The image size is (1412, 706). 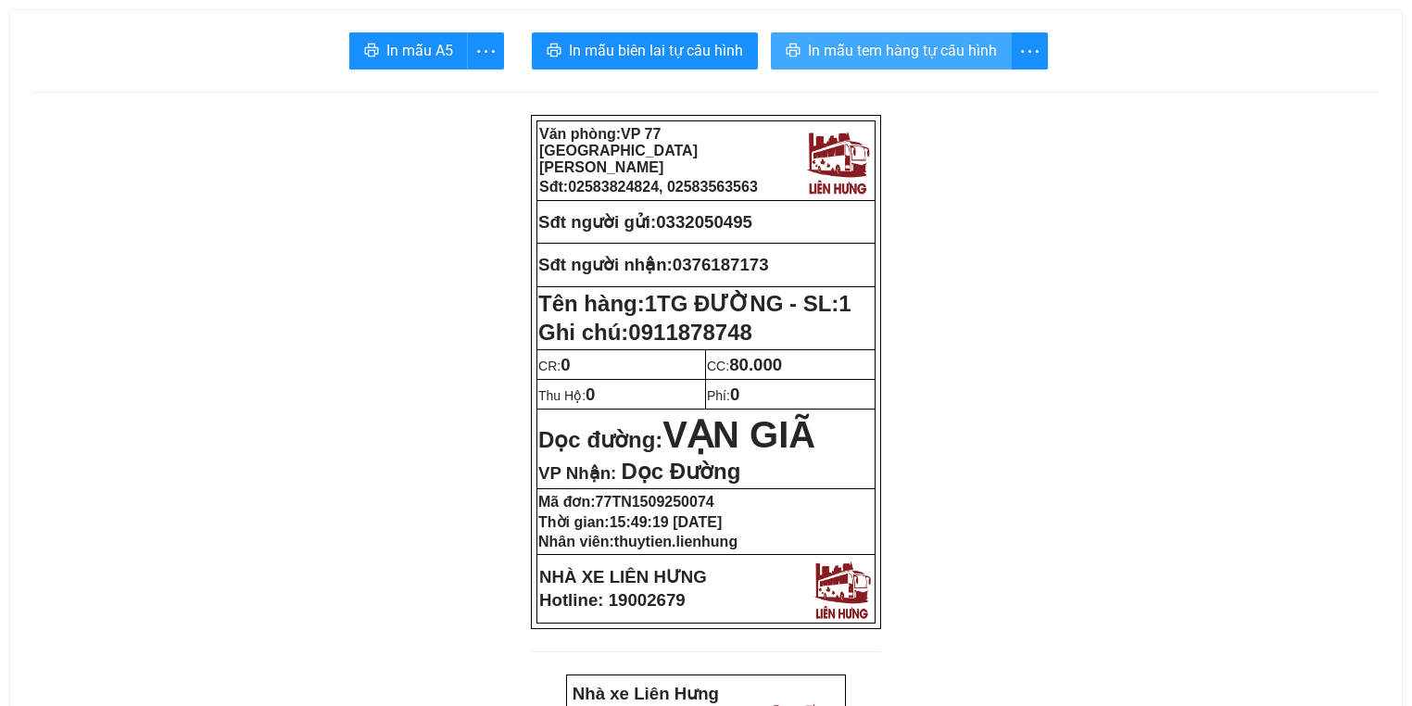 What do you see at coordinates (618, 150) in the screenshot?
I see `strong: Văn phòng:` at bounding box center [618, 150].